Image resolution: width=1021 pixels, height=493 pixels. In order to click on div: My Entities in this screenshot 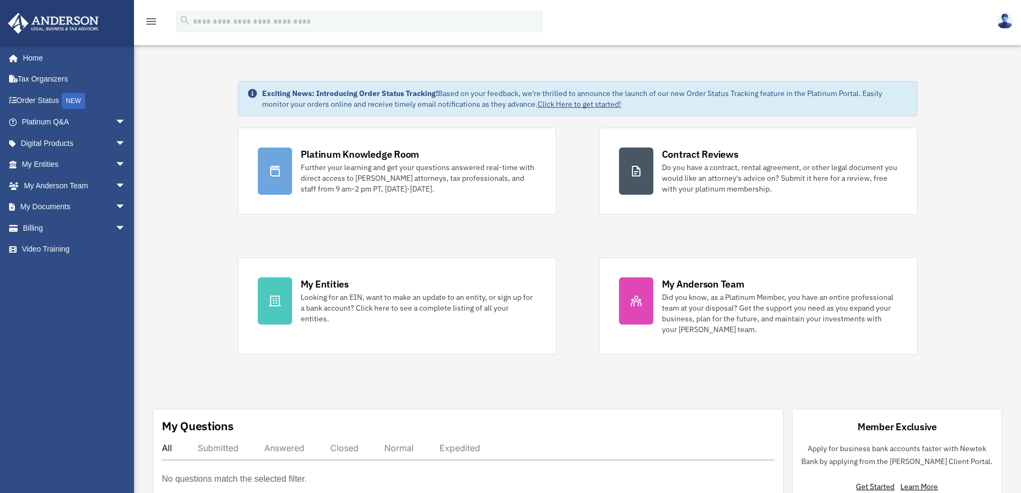, I will do `click(325, 283)`.